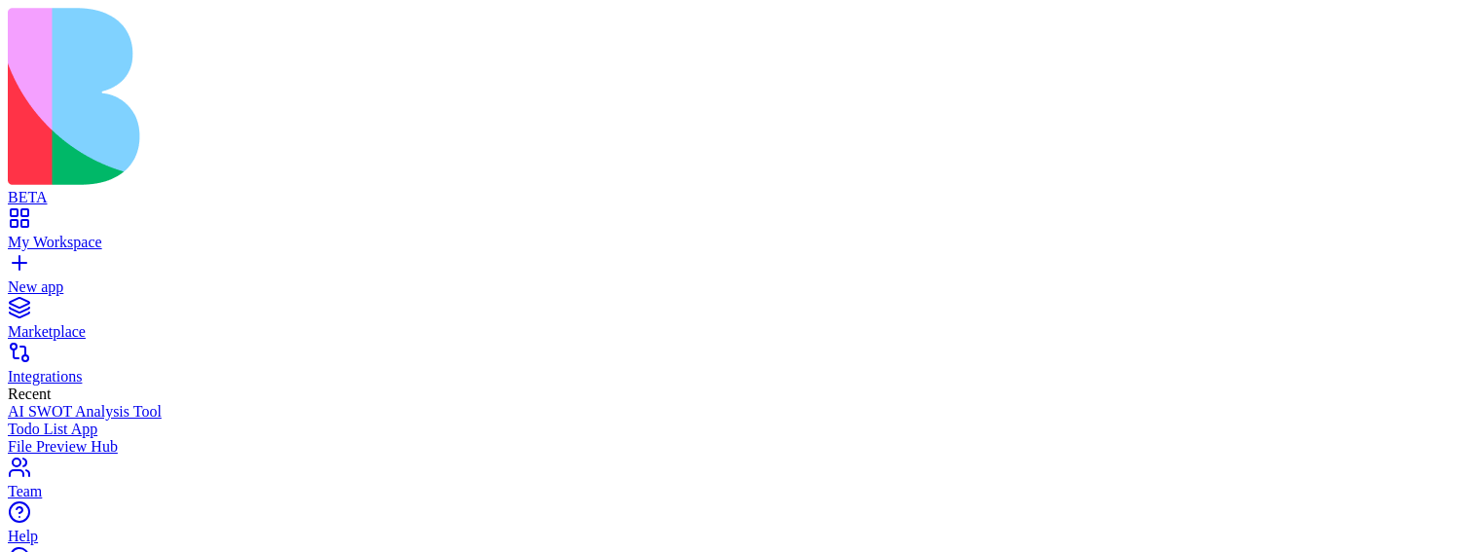  Describe the element at coordinates (736, 368) in the screenshot. I see `a: Integrations` at that location.